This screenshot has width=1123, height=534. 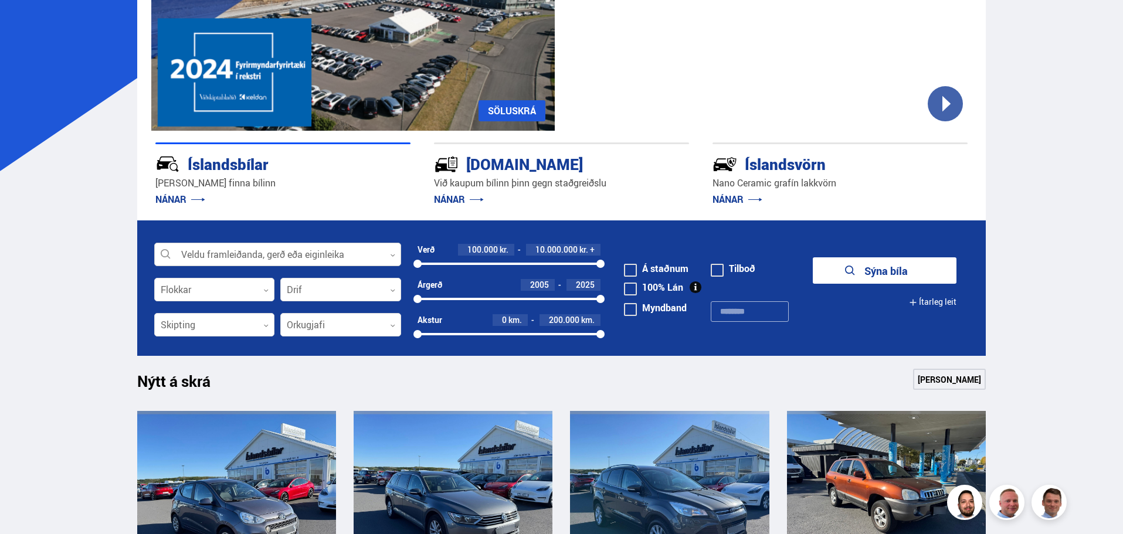 I want to click on label: Á staðnum, so click(x=656, y=269).